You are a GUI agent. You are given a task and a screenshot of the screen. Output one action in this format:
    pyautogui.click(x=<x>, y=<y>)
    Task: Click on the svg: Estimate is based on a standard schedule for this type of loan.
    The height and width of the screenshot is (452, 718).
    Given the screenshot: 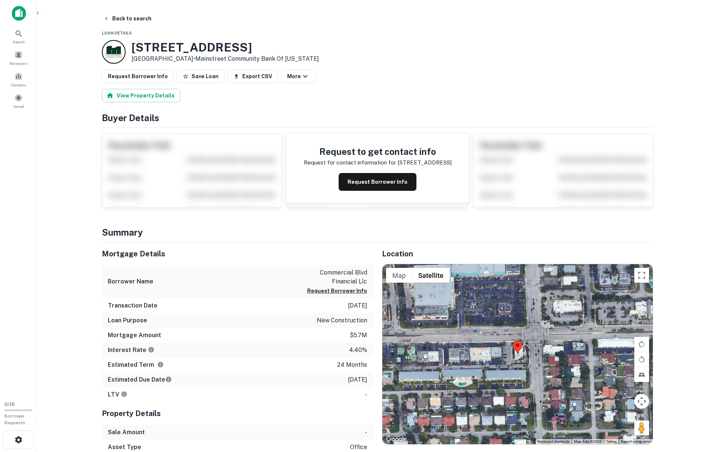 What is the action you would take?
    pyautogui.click(x=169, y=380)
    